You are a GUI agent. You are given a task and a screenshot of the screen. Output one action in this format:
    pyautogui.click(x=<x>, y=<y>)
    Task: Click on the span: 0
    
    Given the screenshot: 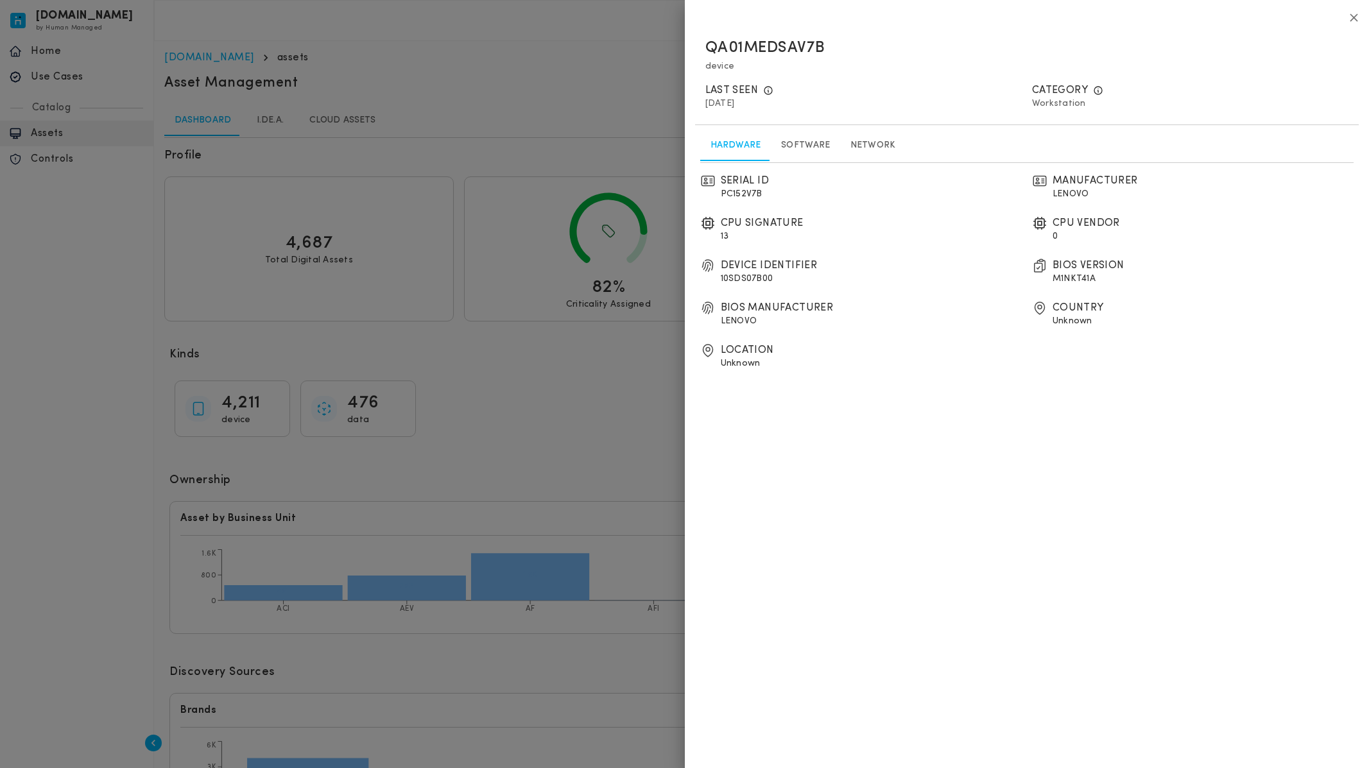 What is the action you would take?
    pyautogui.click(x=1055, y=236)
    